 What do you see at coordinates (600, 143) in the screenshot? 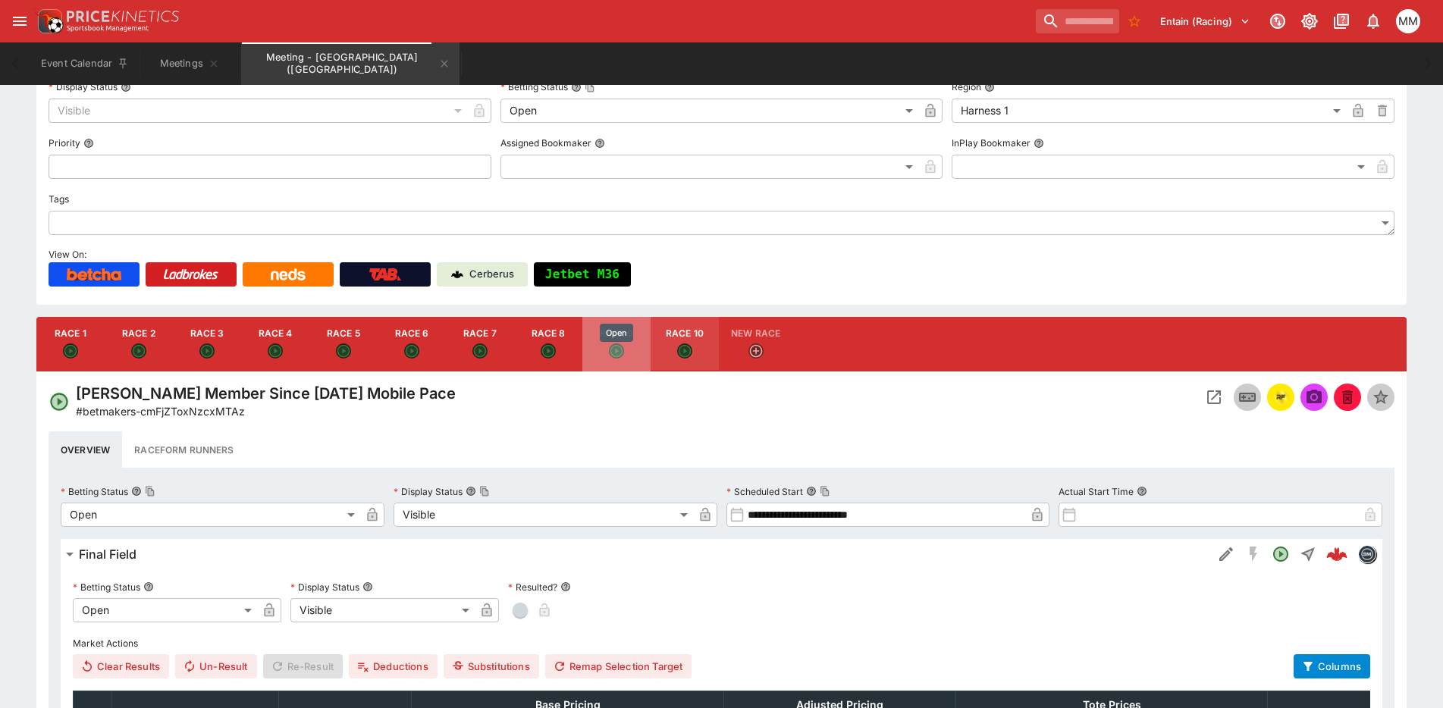
I see `button: Assigned Bookmaker` at bounding box center [600, 143].